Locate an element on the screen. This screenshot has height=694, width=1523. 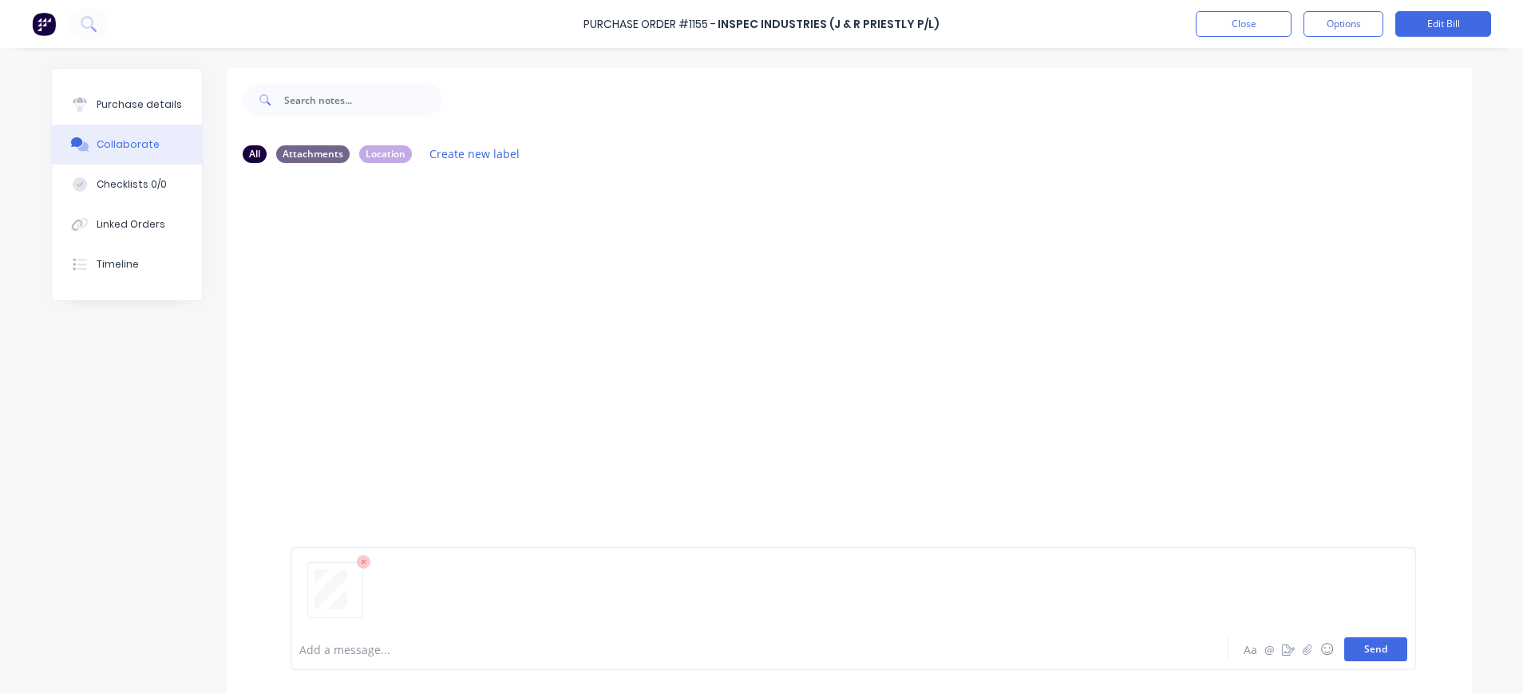
img: Factory is located at coordinates (44, 24).